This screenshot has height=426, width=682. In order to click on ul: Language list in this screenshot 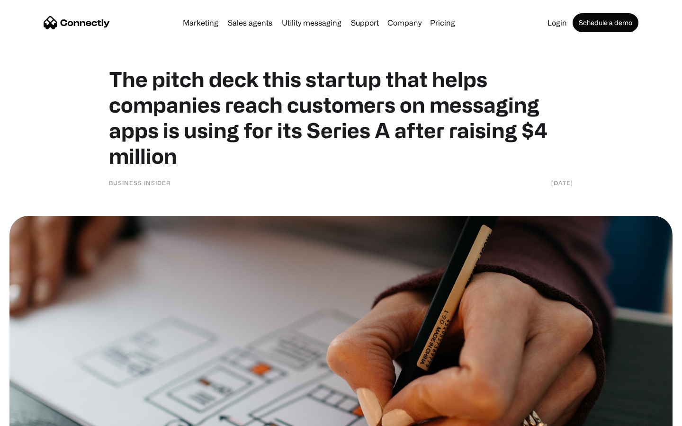, I will do `click(38, 416)`.